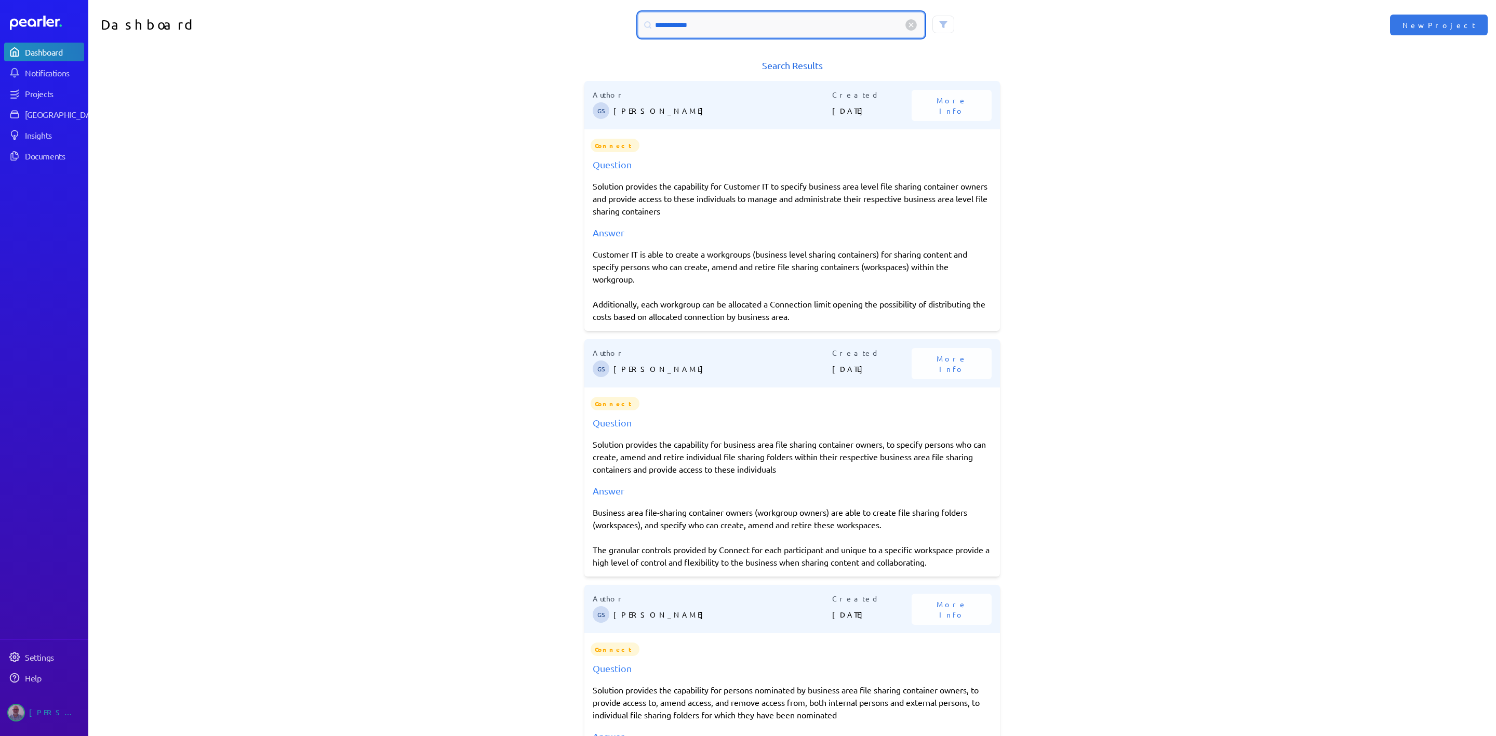 Image resolution: width=1496 pixels, height=736 pixels. I want to click on h1: Search Results, so click(792, 65).